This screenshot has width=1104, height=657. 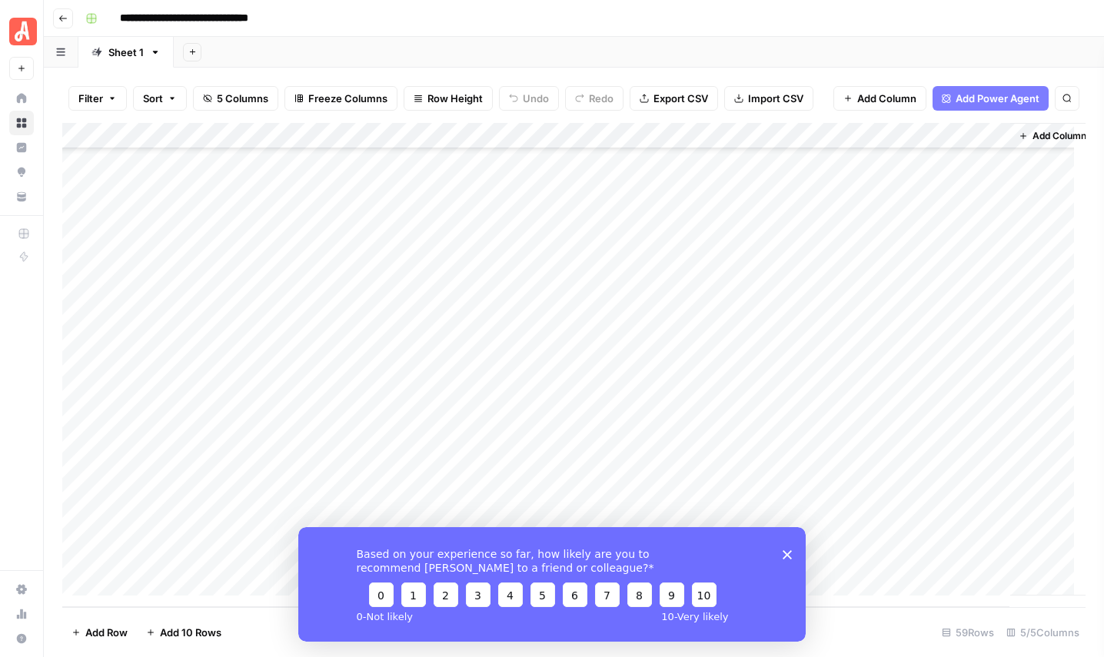 What do you see at coordinates (23, 32) in the screenshot?
I see `img: Angi Logo` at bounding box center [23, 32].